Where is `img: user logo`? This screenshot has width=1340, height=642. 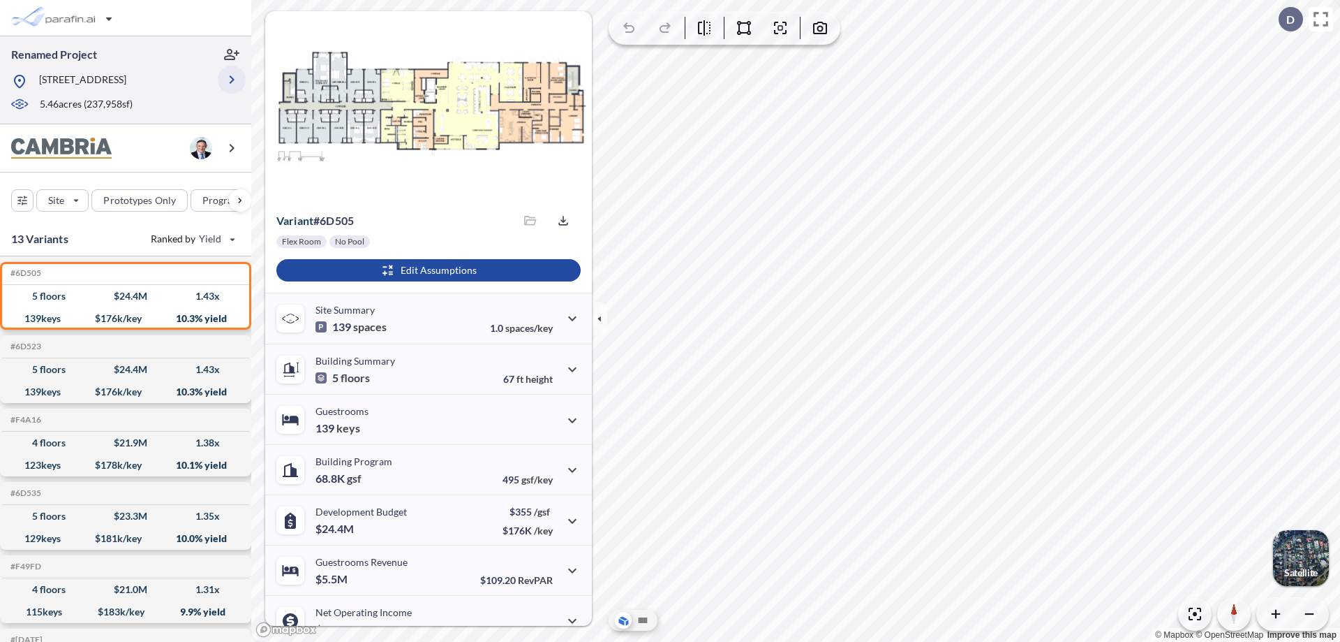 img: user logo is located at coordinates (201, 148).